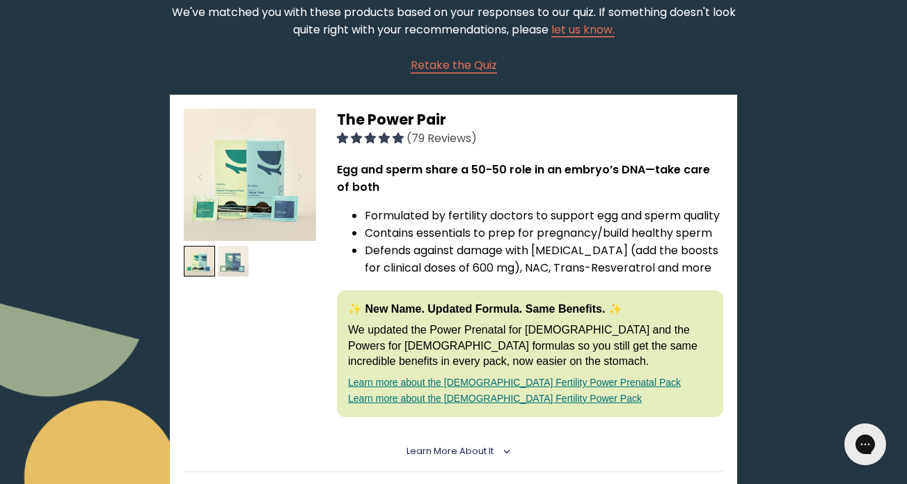 The height and width of the screenshot is (484, 907). I want to click on p: We've matched you with these products based on your responses to our quiz. If something doesn't l..., so click(453, 21).